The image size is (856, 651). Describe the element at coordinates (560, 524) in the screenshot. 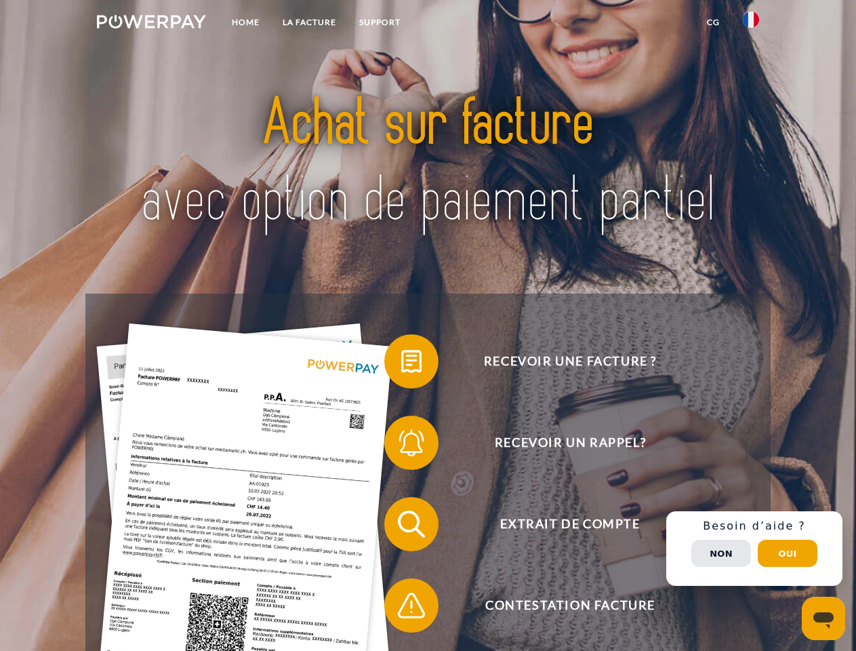

I see `a: Extrait de compte` at that location.